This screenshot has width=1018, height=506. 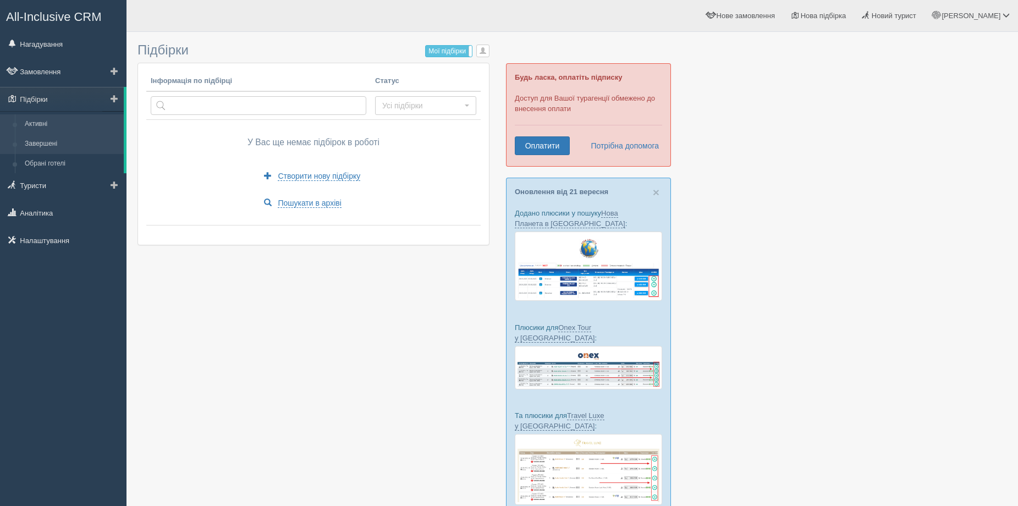 What do you see at coordinates (302, 203) in the screenshot?
I see `a: Пошукати в архіві` at bounding box center [302, 203].